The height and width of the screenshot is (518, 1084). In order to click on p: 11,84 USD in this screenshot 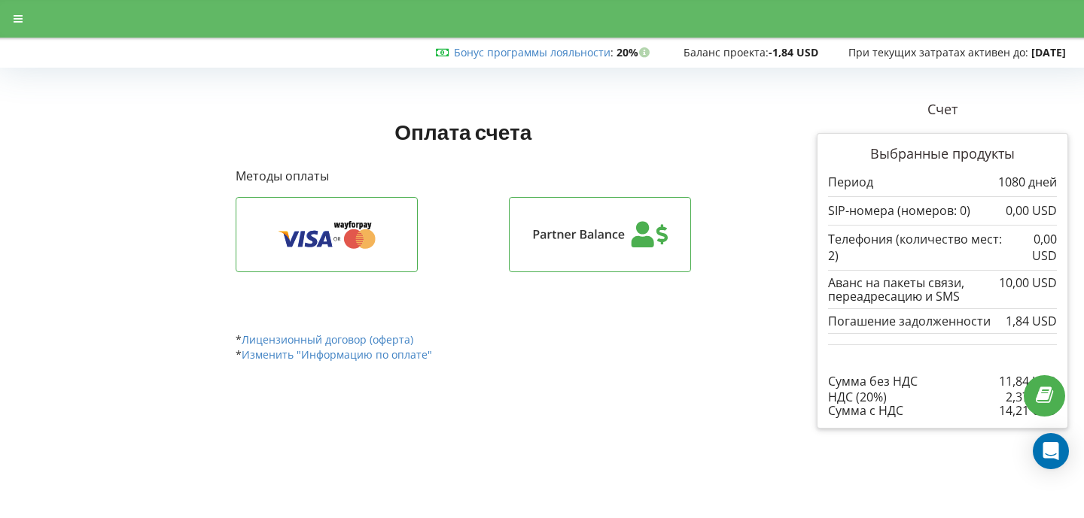, I will do `click(1027, 381)`.